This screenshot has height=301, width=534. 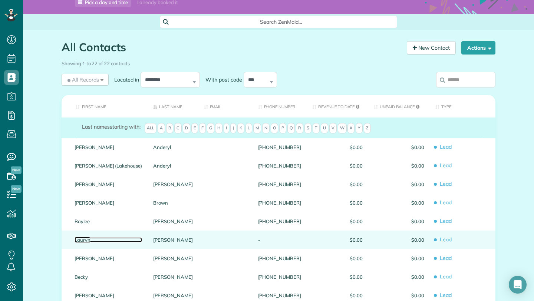 What do you see at coordinates (279, 62) in the screenshot?
I see `div: Showing 1 to 22 of 22 contacts` at bounding box center [279, 62].